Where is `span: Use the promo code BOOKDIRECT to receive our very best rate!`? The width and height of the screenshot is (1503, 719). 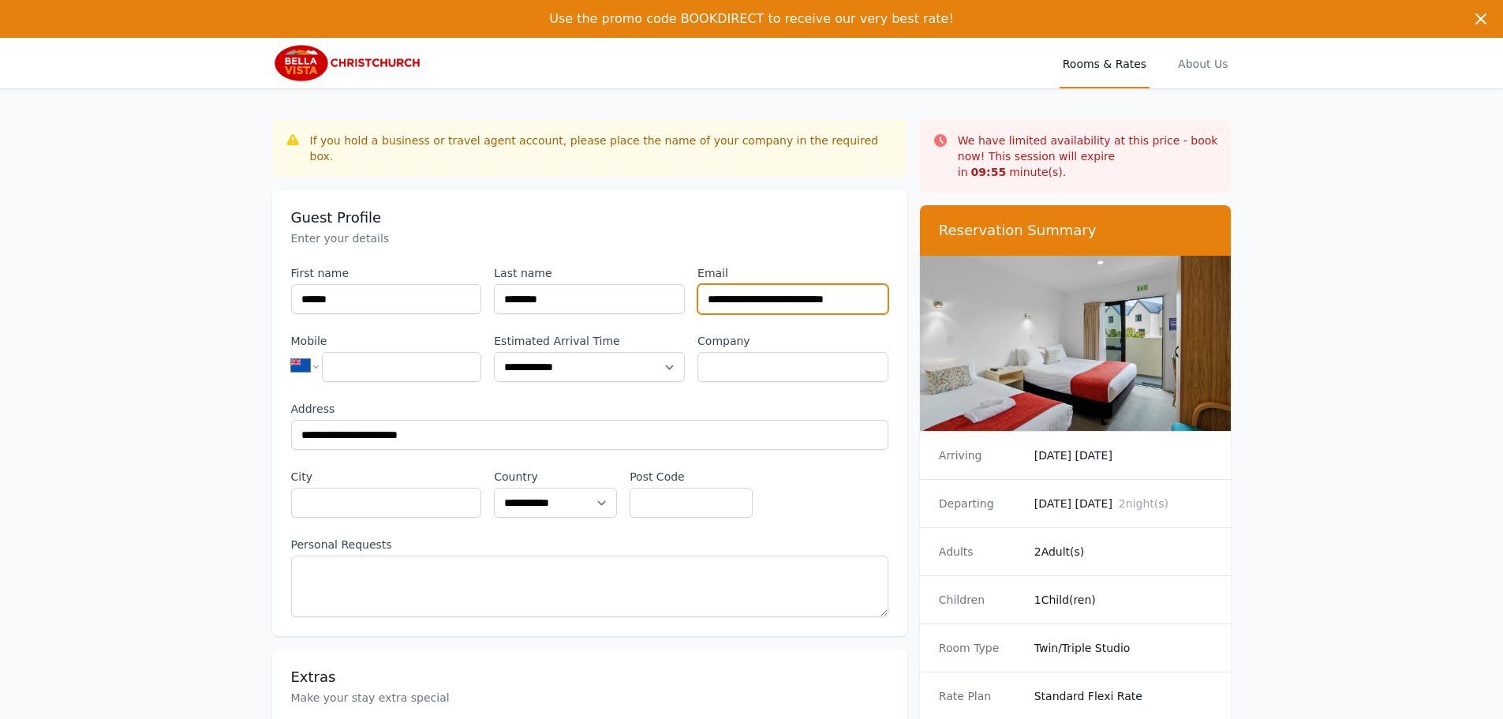
span: Use the promo code BOOKDIRECT to receive our very best rate! is located at coordinates (751, 18).